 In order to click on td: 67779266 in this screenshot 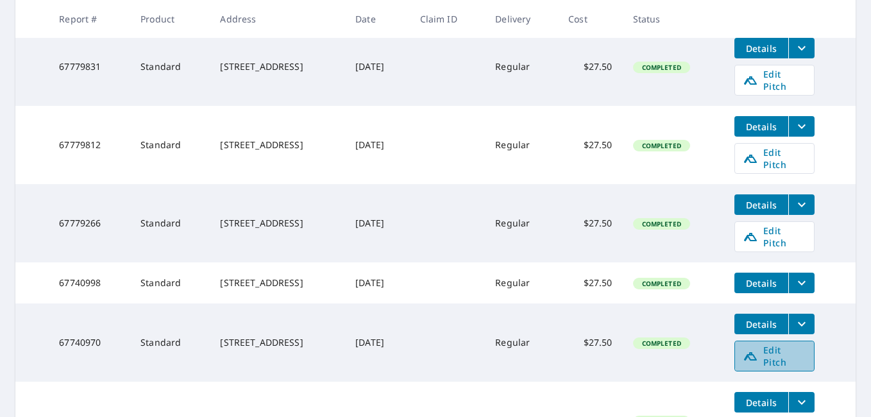, I will do `click(89, 223)`.